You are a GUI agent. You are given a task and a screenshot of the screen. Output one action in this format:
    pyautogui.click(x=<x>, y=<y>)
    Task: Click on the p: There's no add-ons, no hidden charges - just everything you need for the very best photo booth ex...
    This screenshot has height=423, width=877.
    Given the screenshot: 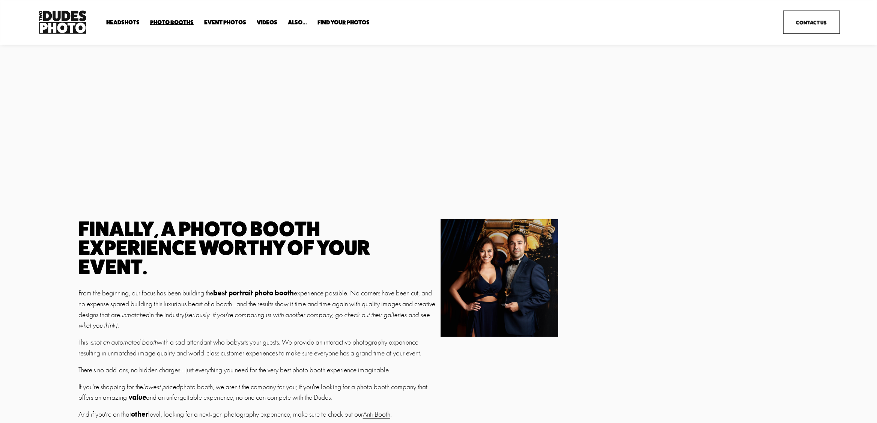 What is the action you would take?
    pyautogui.click(x=257, y=370)
    